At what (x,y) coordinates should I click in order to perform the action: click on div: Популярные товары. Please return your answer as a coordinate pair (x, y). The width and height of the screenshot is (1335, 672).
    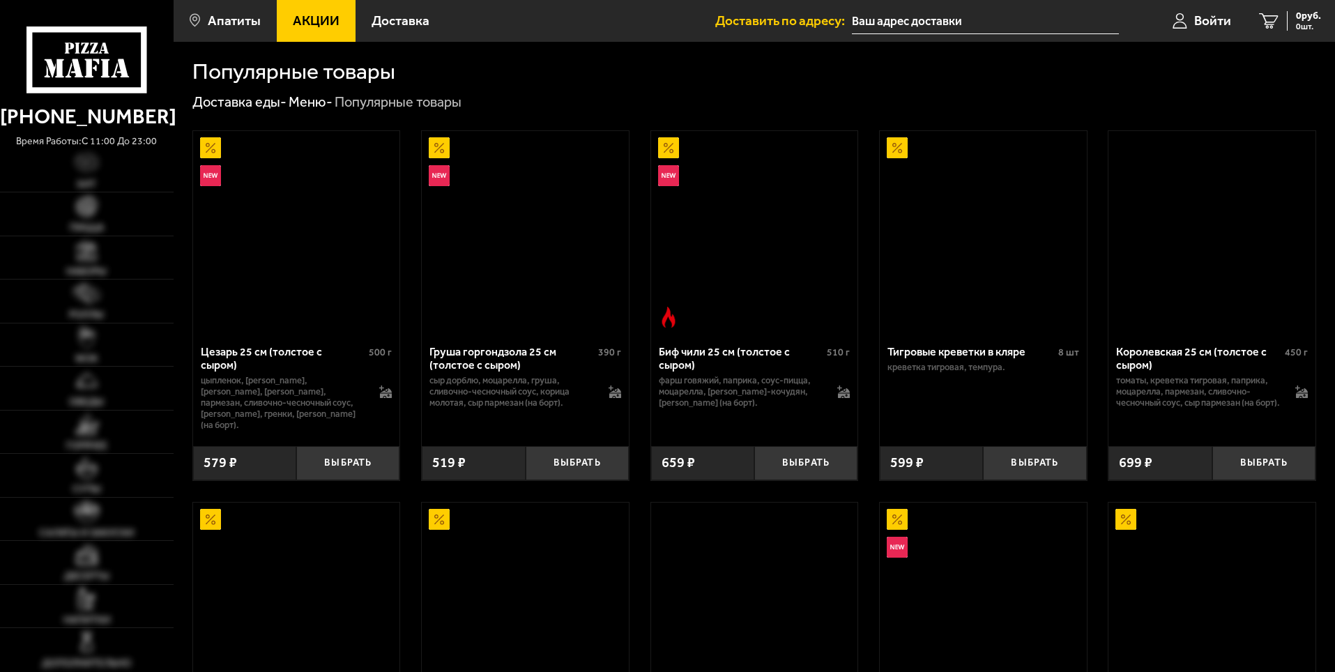
    Looking at the image, I should click on (398, 103).